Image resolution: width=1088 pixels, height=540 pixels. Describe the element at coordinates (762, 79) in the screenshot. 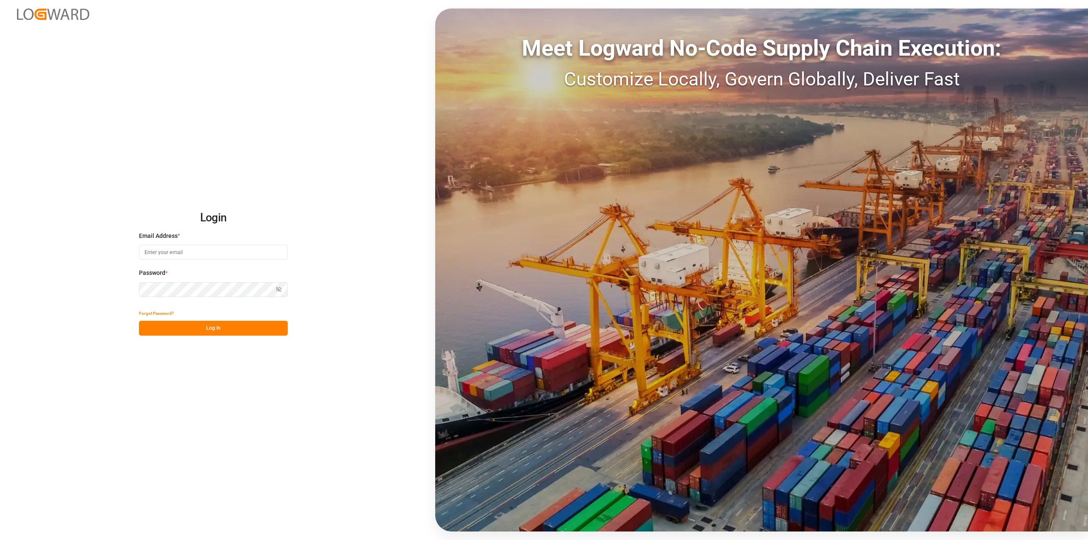

I see `div: Customize Locally, Govern Globally, Deliver Fast` at that location.